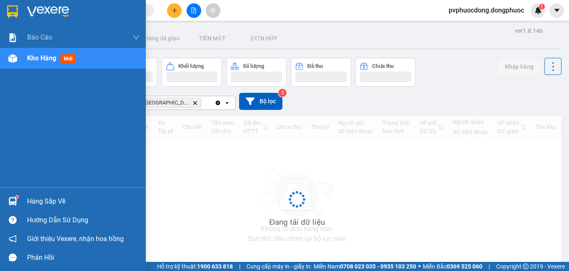 This screenshot has height=271, width=569. I want to click on div: Hướng dẫn sử dụng, so click(83, 220).